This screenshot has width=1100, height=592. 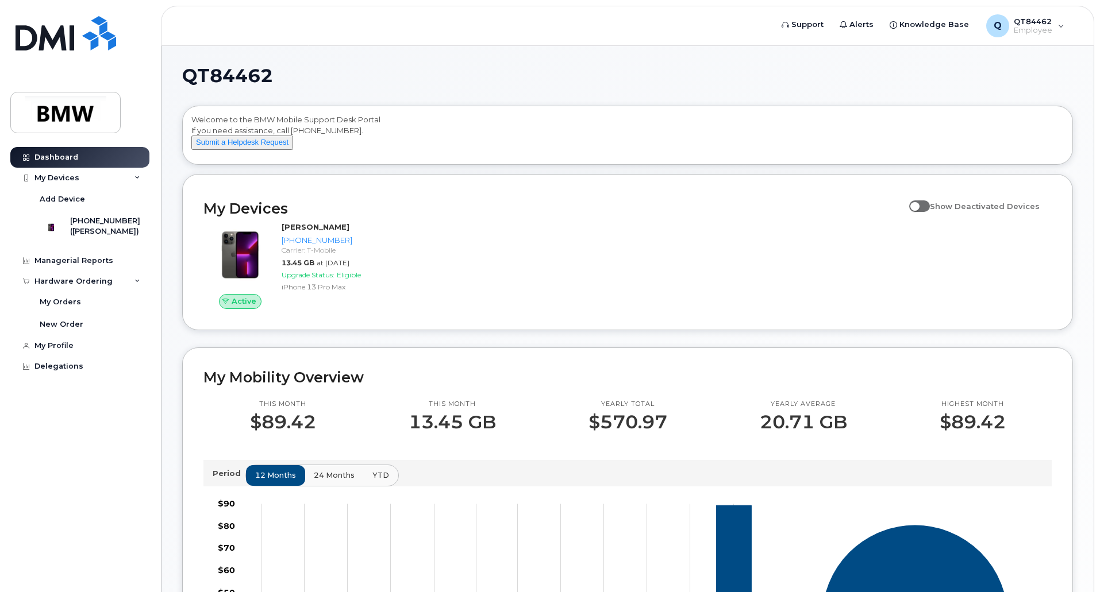 I want to click on p: Yearly average, so click(x=803, y=404).